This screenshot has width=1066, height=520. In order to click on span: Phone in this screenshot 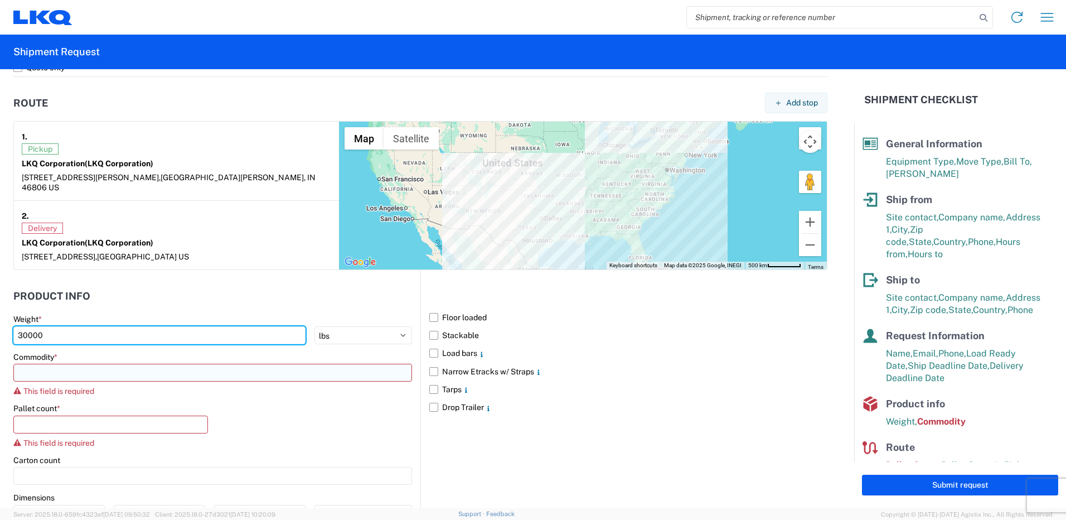, I will do `click(1020, 309)`.